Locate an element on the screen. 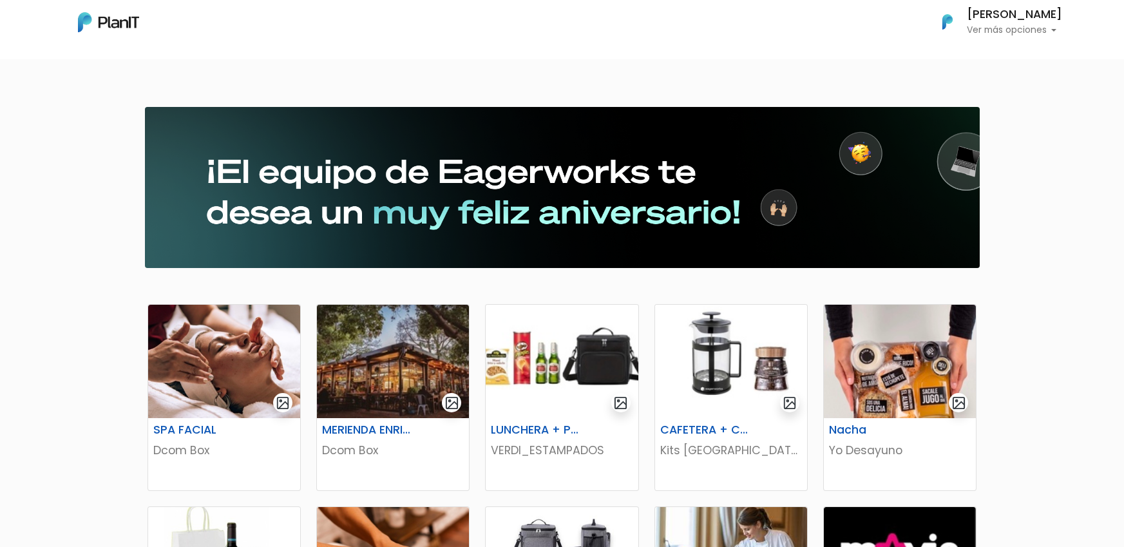  img: thumb_6349CFF3-484F-4BCD-9940-78224EC48F4B.jpeg is located at coordinates (393, 361).